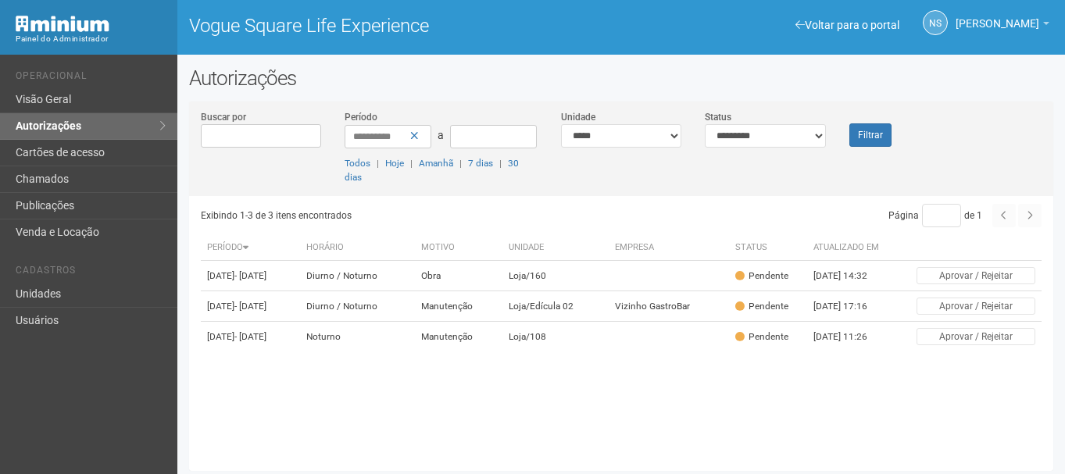  What do you see at coordinates (556, 248) in the screenshot?
I see `th: Unidade` at bounding box center [556, 248].